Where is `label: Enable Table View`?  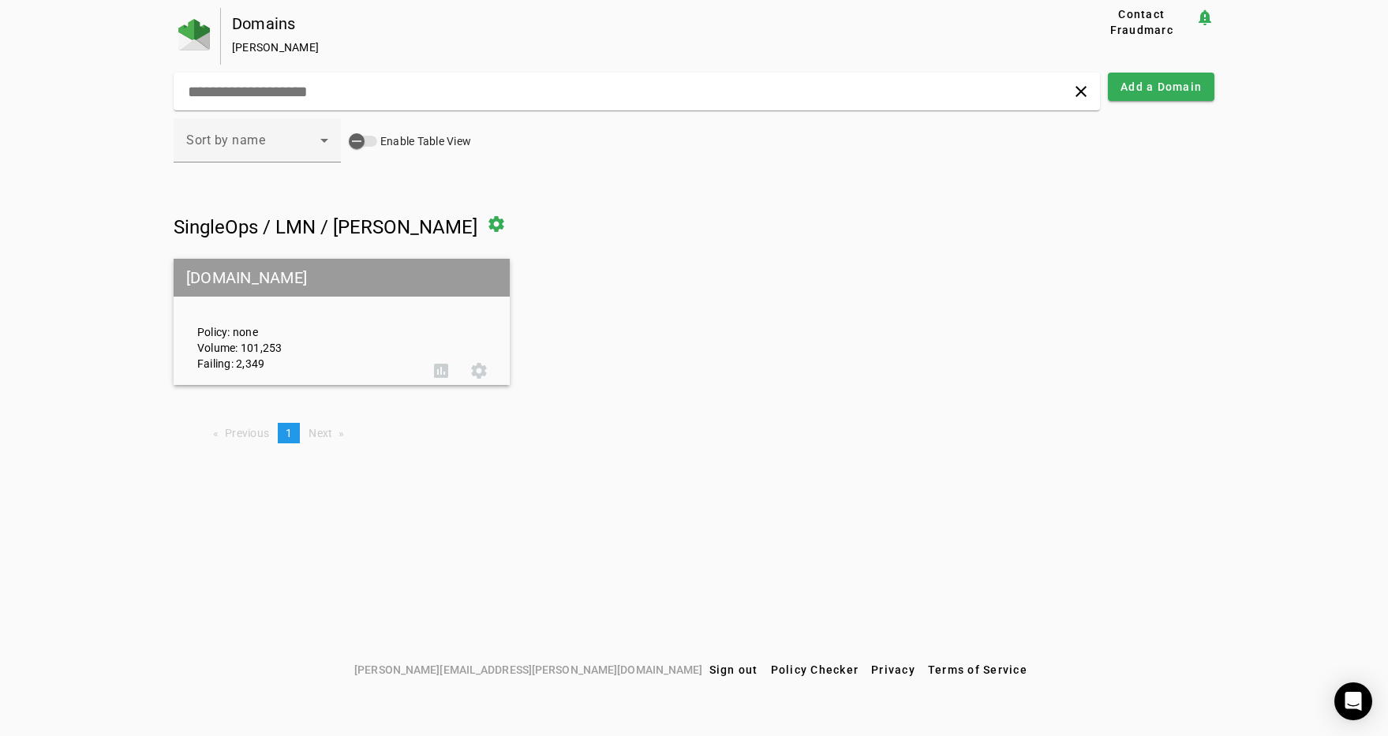 label: Enable Table View is located at coordinates (424, 141).